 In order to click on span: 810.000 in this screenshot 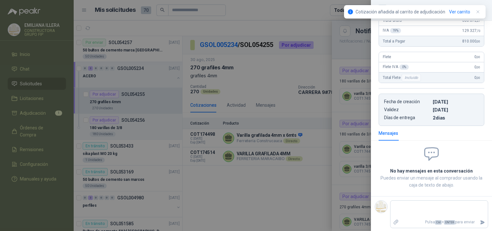, I will do `click(471, 41)`.